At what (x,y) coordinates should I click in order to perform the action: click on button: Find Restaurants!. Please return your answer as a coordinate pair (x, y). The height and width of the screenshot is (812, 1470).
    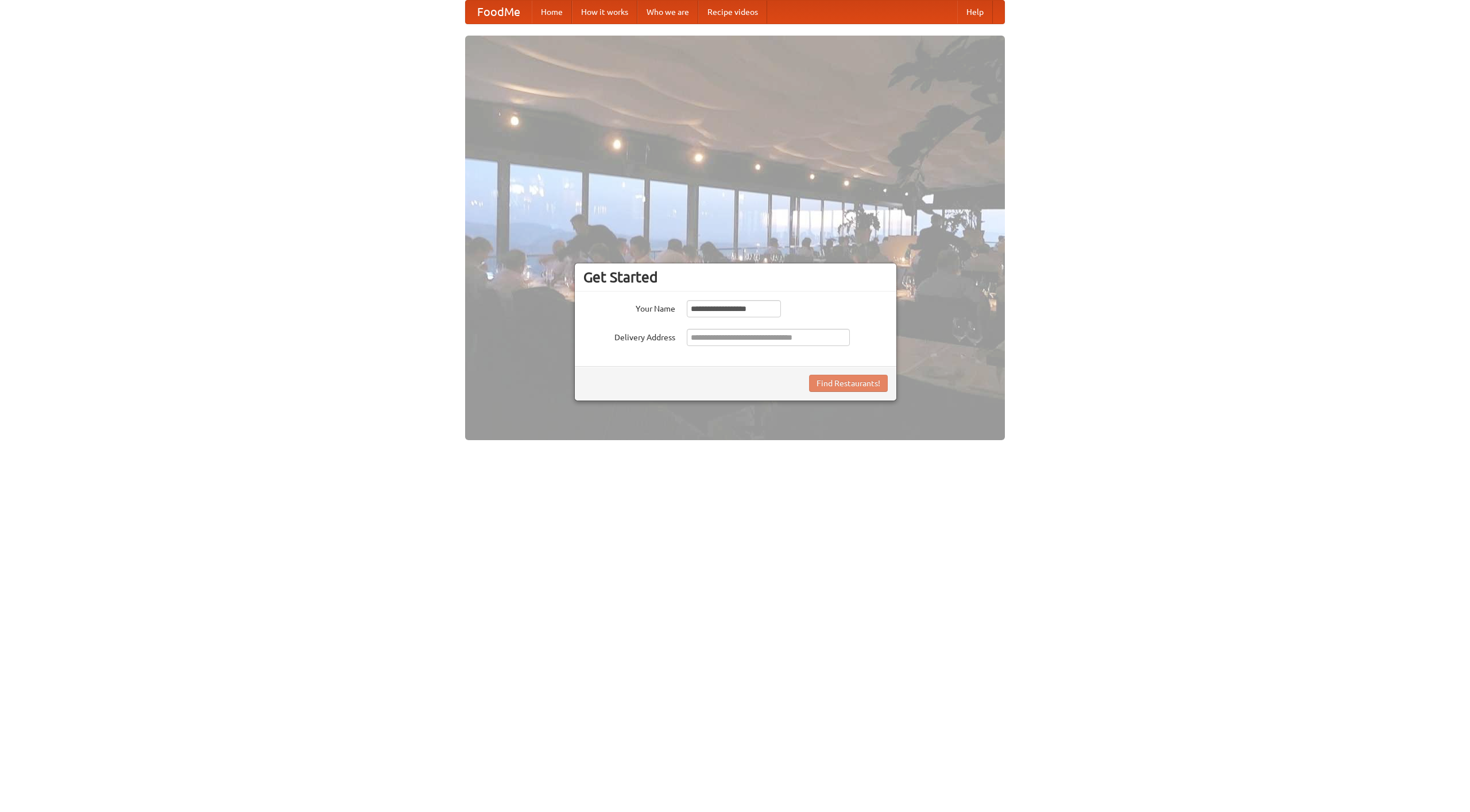
    Looking at the image, I should click on (848, 383).